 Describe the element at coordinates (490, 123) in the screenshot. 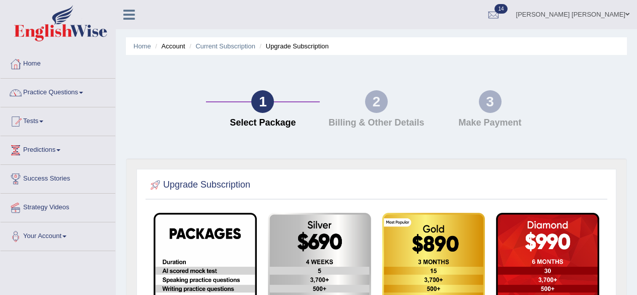

I see `h4: Make Payment` at that location.